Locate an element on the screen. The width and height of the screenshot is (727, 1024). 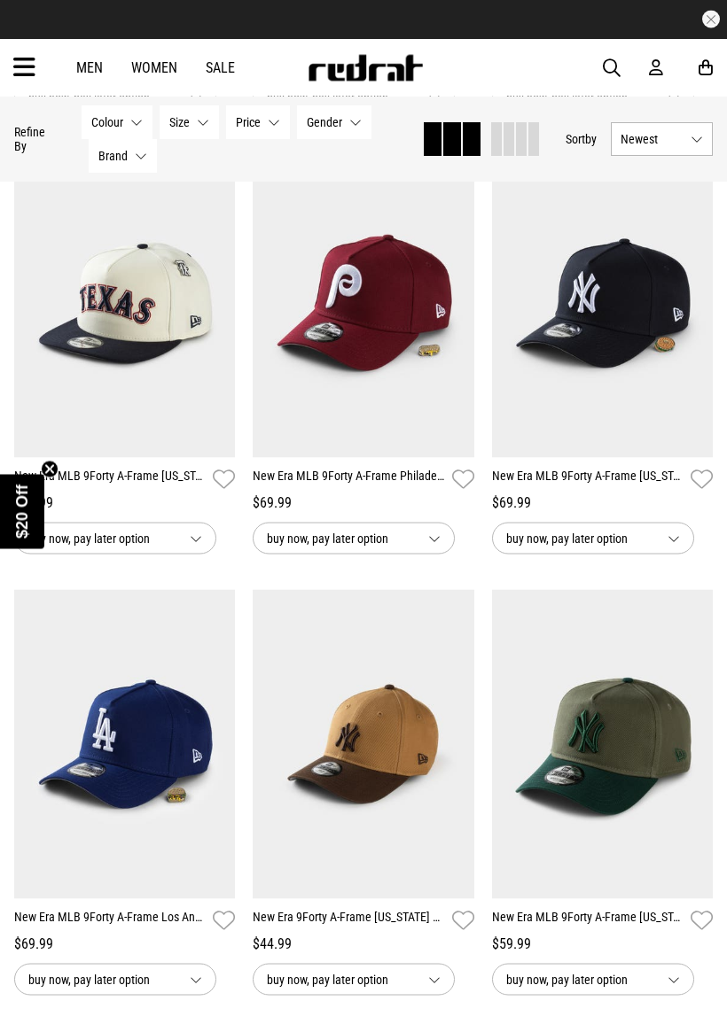
p: Refine By is located at coordinates (35, 139).